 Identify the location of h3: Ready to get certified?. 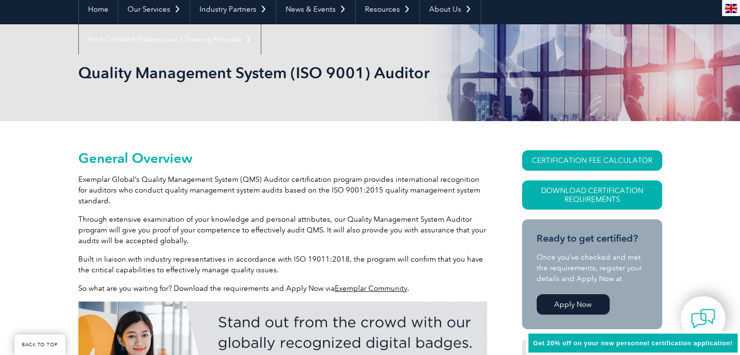
(592, 238).